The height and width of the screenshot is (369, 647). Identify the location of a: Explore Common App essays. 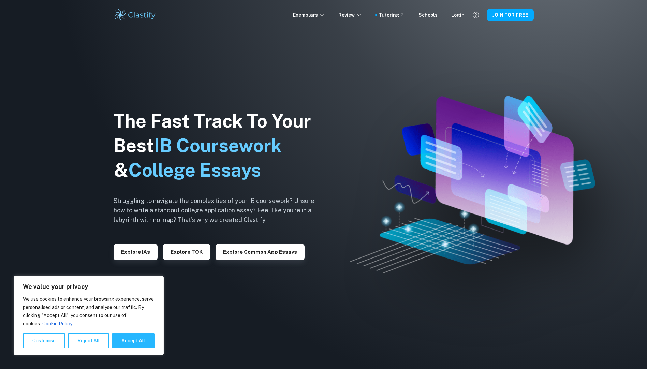
(260, 251).